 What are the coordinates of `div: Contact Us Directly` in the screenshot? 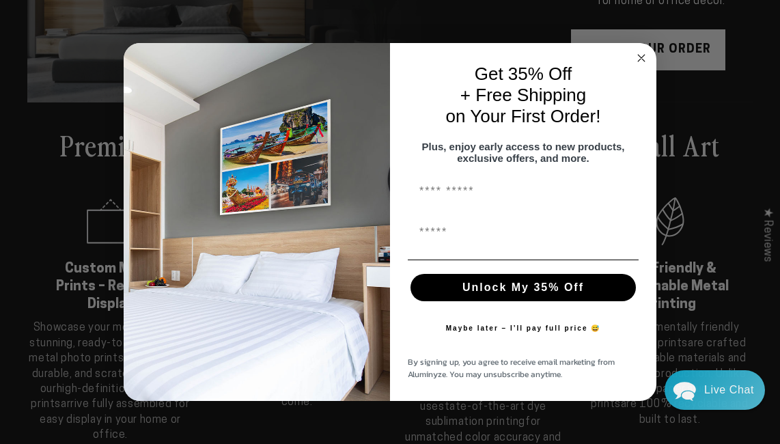 It's located at (729, 390).